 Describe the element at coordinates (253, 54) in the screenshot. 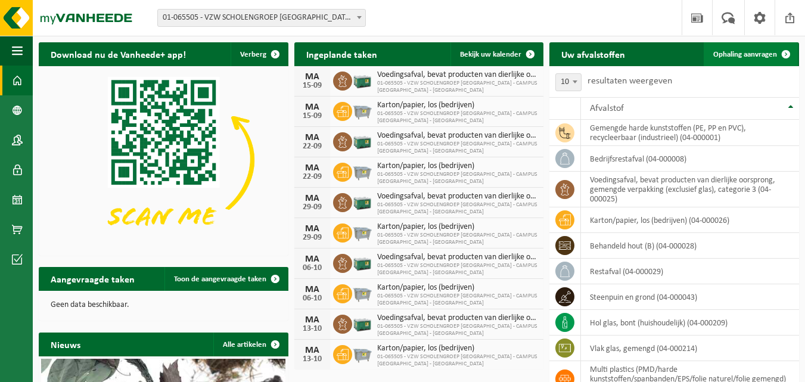

I see `span: Verberg` at that location.